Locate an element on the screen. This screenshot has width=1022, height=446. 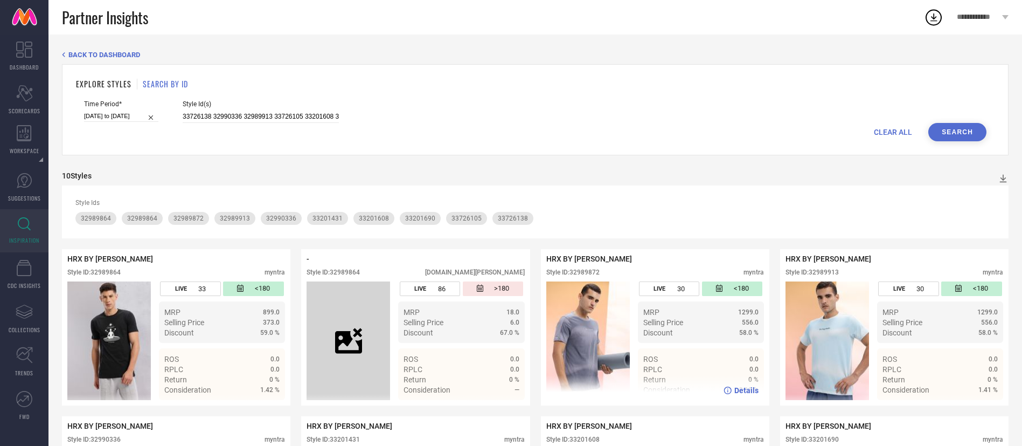
span: 33726105 is located at coordinates (467, 218).